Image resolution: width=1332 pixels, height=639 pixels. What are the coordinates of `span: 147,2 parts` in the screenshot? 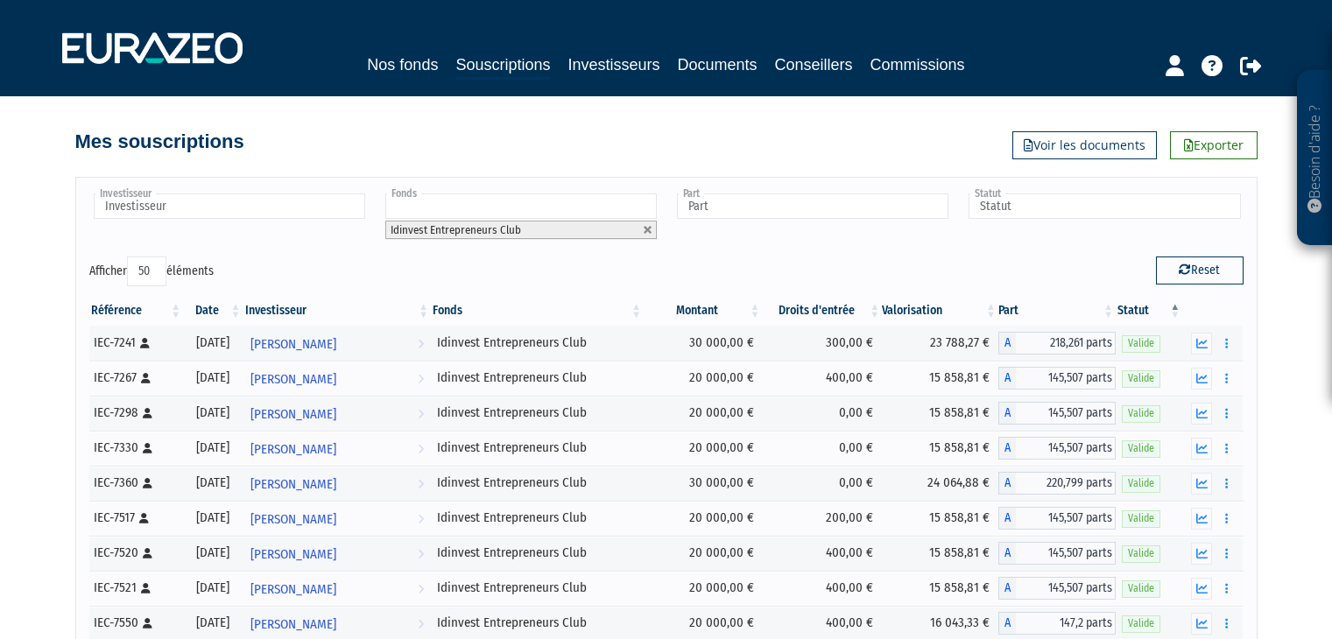 It's located at (1066, 623).